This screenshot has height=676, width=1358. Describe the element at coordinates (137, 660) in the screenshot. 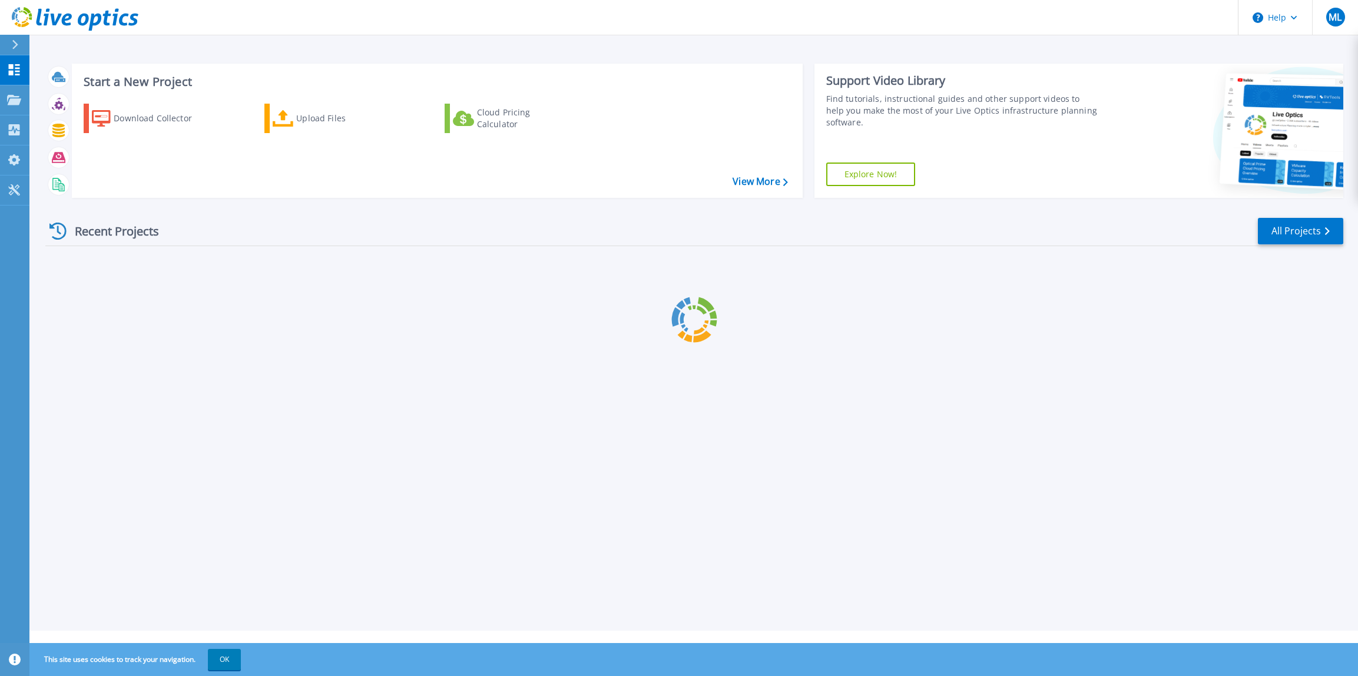

I see `span: This site uses cookies to track your navigation.` at that location.